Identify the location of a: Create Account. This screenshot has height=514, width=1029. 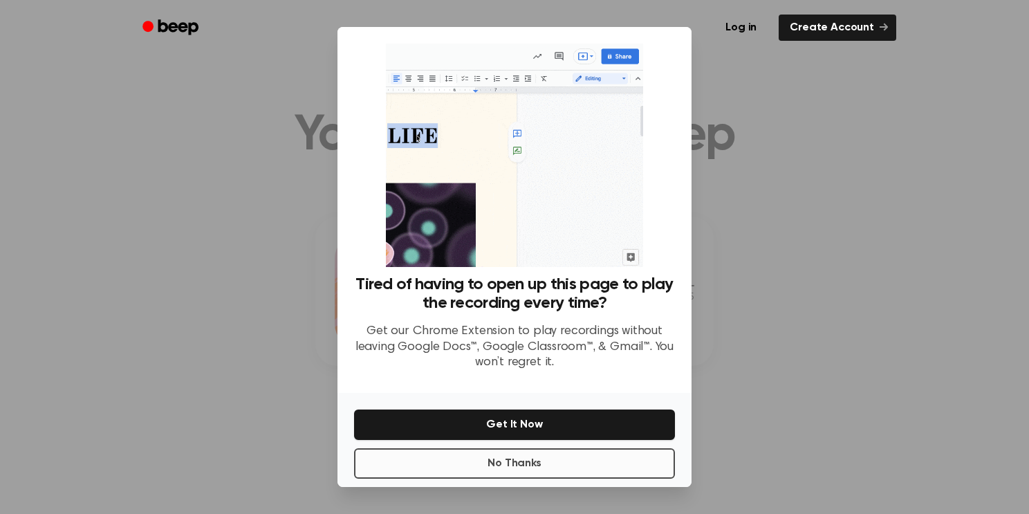
(837, 28).